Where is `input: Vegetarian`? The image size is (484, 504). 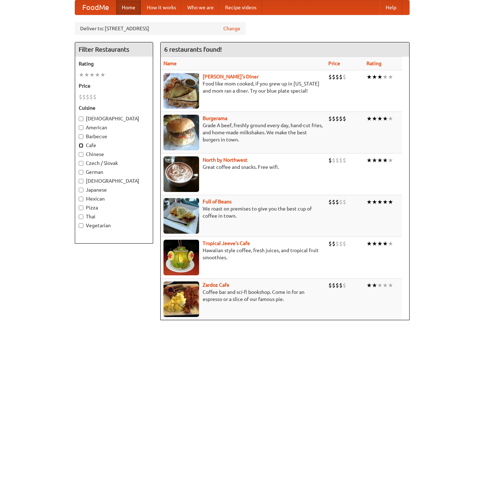
input: Vegetarian is located at coordinates (81, 225).